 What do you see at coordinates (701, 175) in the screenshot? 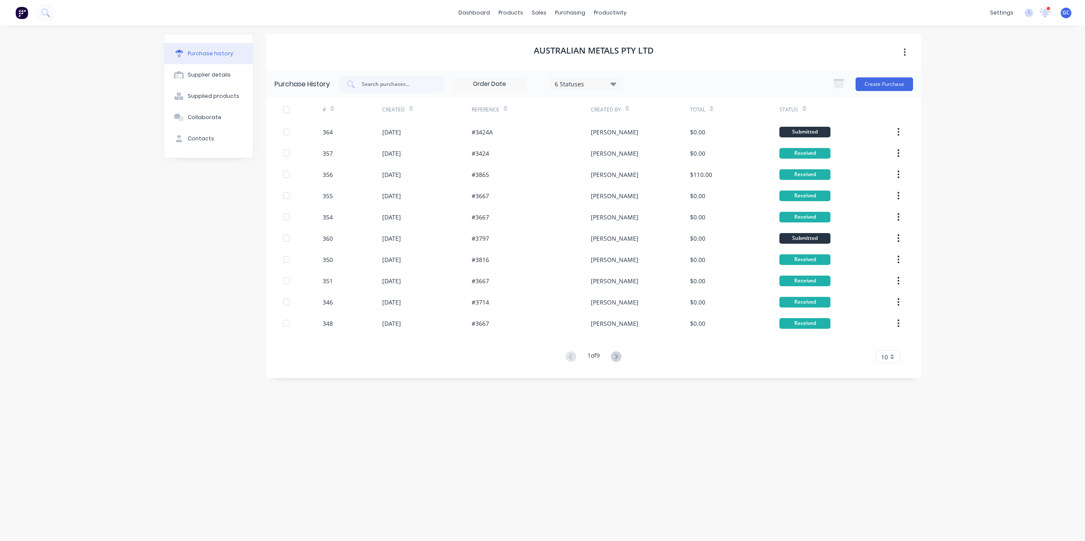
I see `div: $110.00` at bounding box center [701, 175].